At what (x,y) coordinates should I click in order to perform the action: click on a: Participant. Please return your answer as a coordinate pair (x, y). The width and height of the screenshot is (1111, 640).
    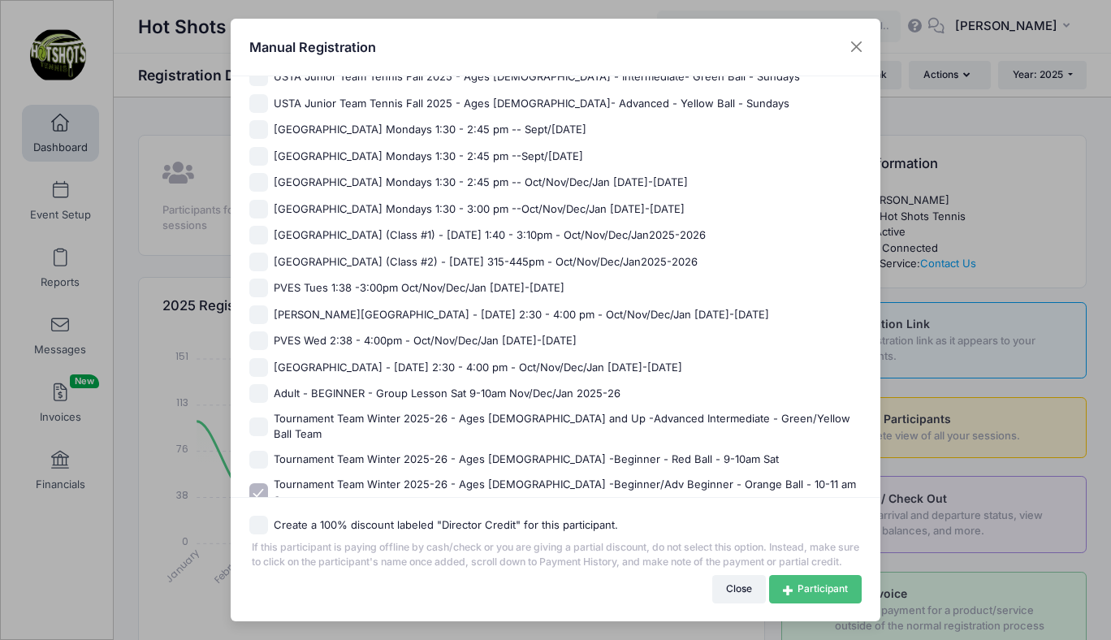
    Looking at the image, I should click on (816, 589).